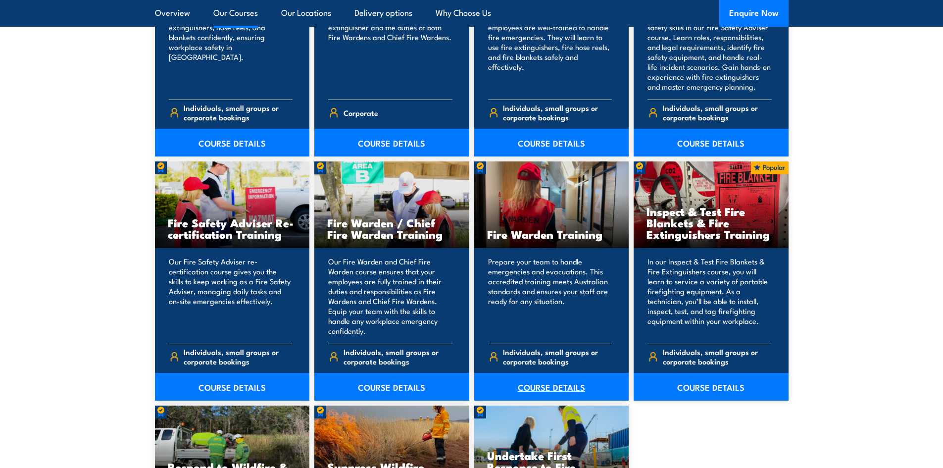  I want to click on h3: Fire Warden / Chief Fire Warden Training, so click(392, 228).